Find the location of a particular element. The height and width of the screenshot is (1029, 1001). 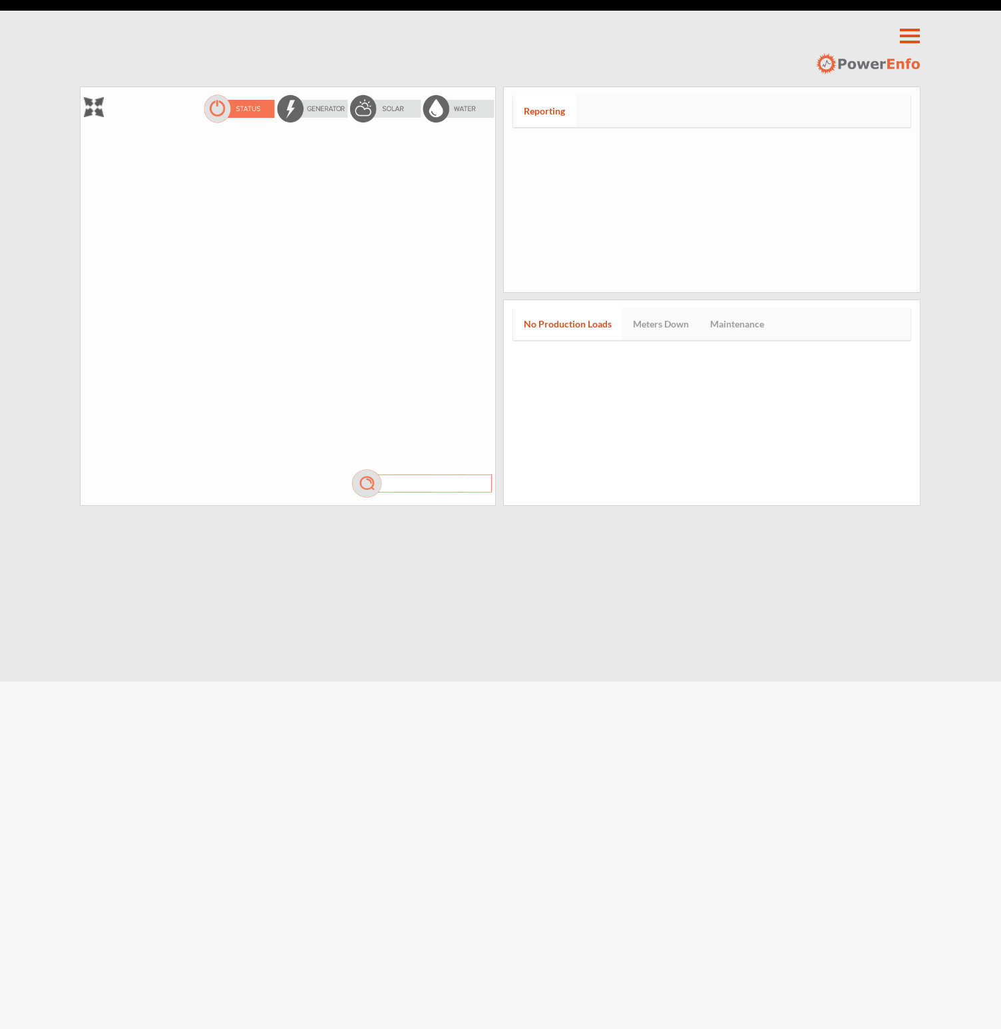

a: Maintenance is located at coordinates (737, 324).